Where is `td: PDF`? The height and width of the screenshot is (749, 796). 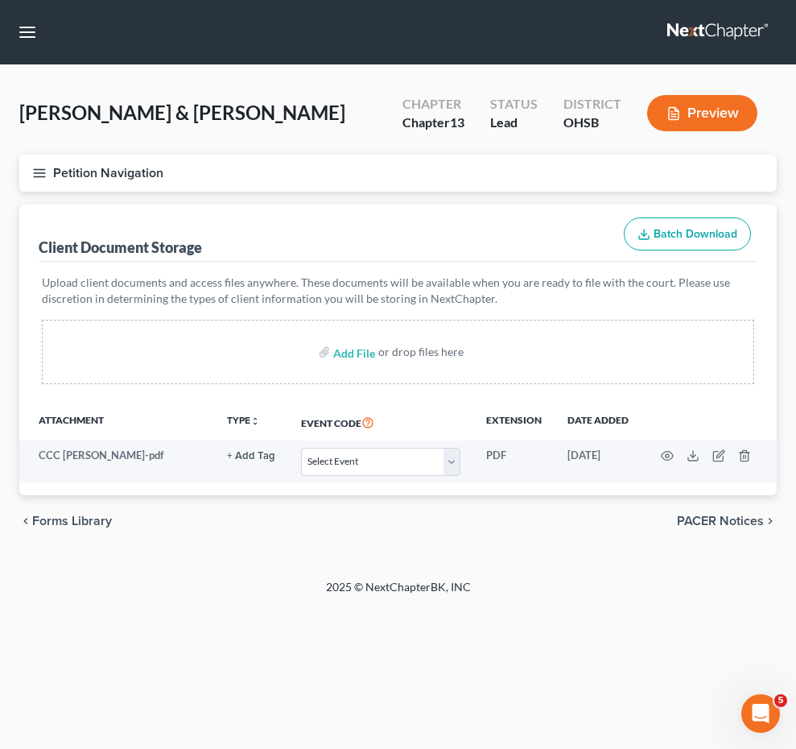
td: PDF is located at coordinates (513, 461).